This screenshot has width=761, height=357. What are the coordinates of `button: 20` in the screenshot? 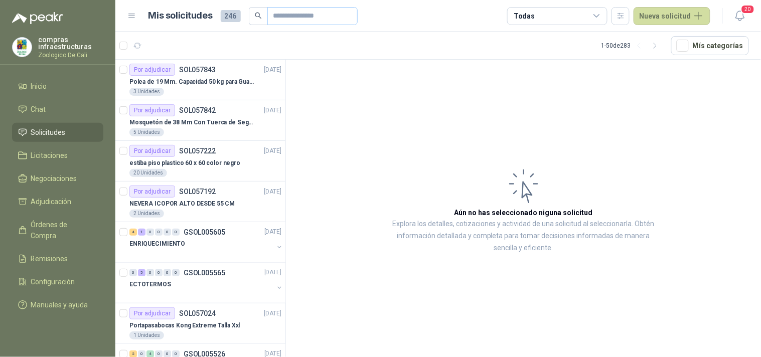 It's located at (740, 16).